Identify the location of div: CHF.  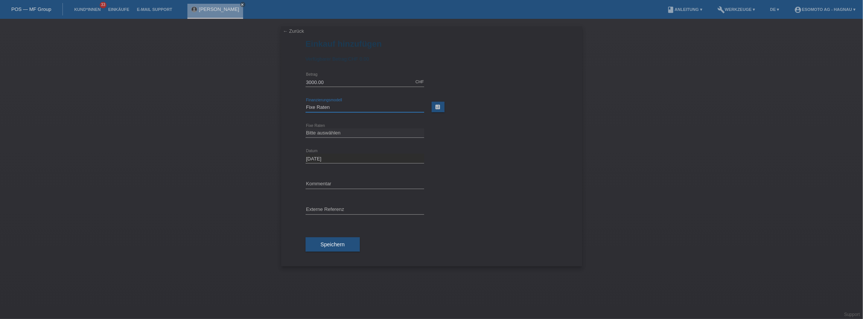
(420, 82).